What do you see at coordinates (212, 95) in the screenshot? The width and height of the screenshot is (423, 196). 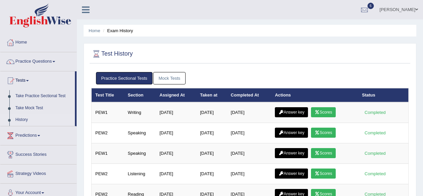 I see `th: Taken at` at bounding box center [212, 95].